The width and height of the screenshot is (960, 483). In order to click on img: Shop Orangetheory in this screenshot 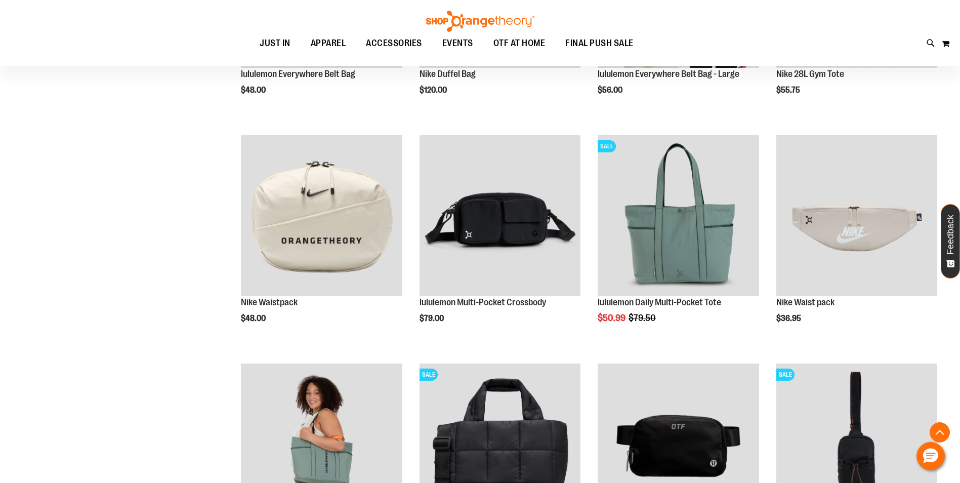, I will do `click(480, 21)`.